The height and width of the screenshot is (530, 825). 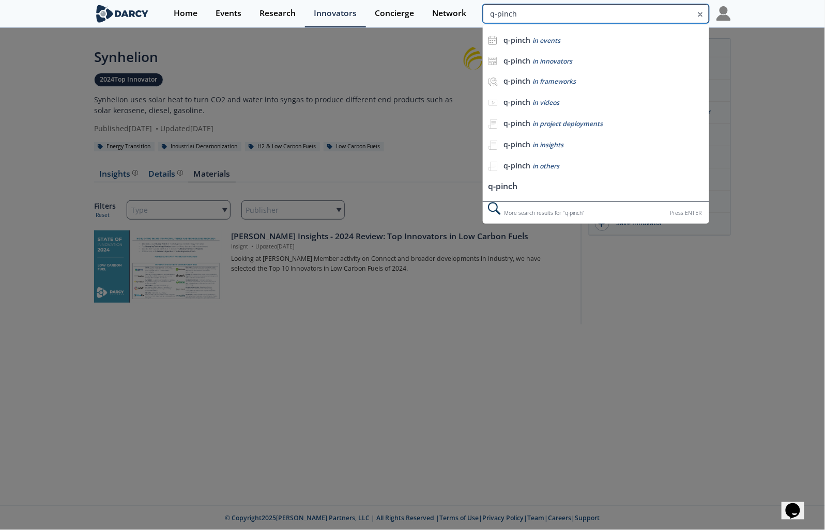 I want to click on div: Innovators, so click(x=335, y=13).